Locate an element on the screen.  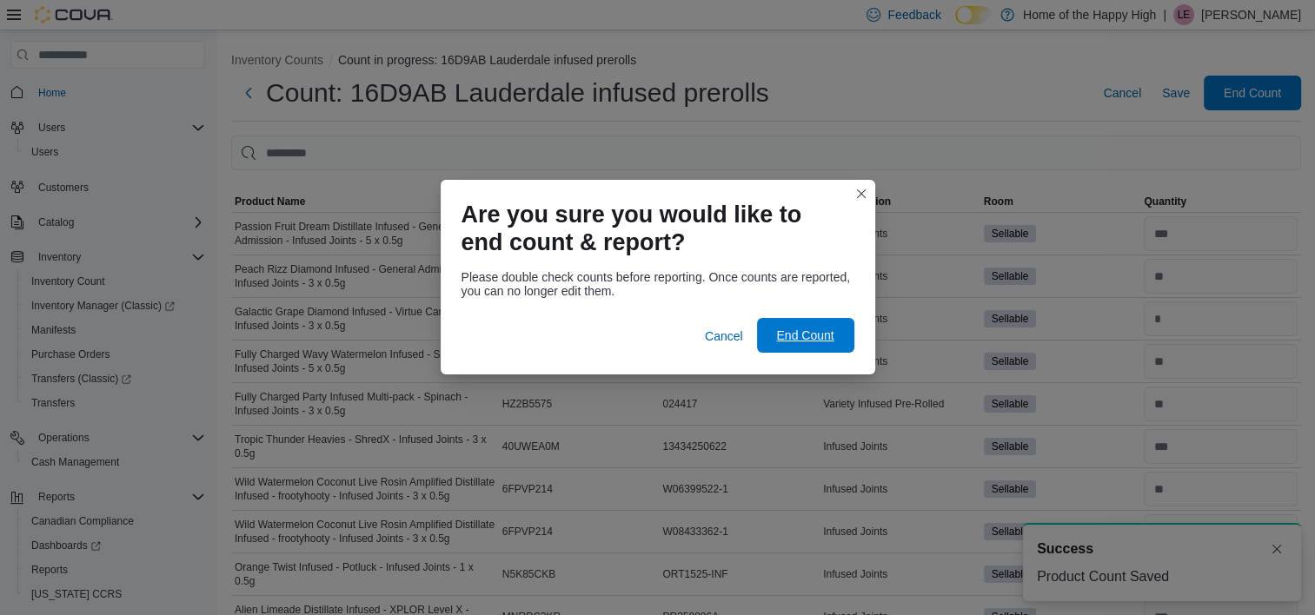
button: End Count is located at coordinates (806, 336).